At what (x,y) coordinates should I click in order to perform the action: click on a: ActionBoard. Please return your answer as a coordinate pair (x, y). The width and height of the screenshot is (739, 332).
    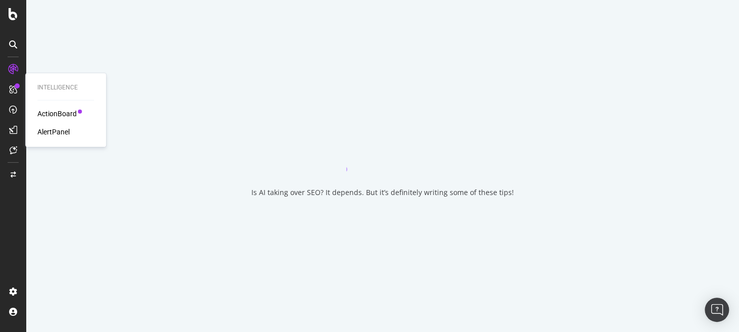
    Looking at the image, I should click on (57, 114).